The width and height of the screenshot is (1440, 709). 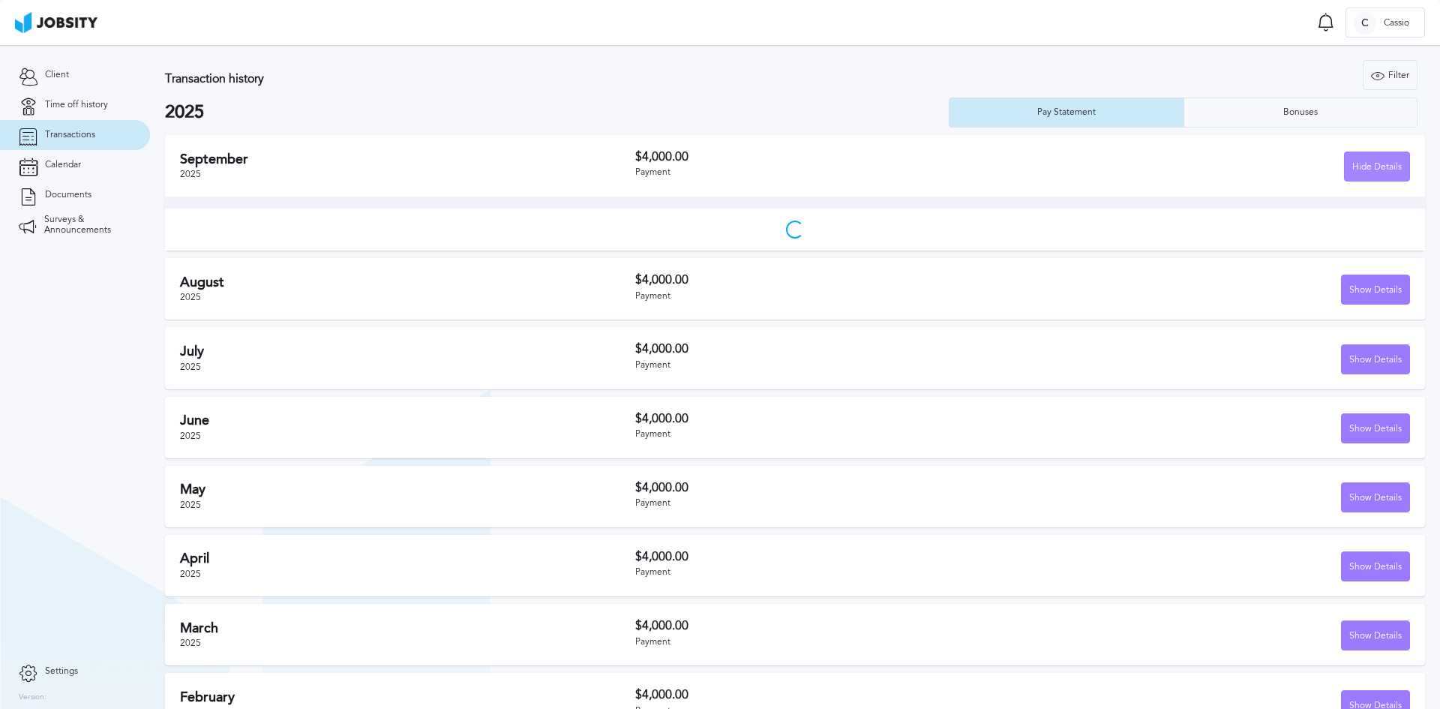 I want to click on span: Calendar, so click(x=63, y=165).